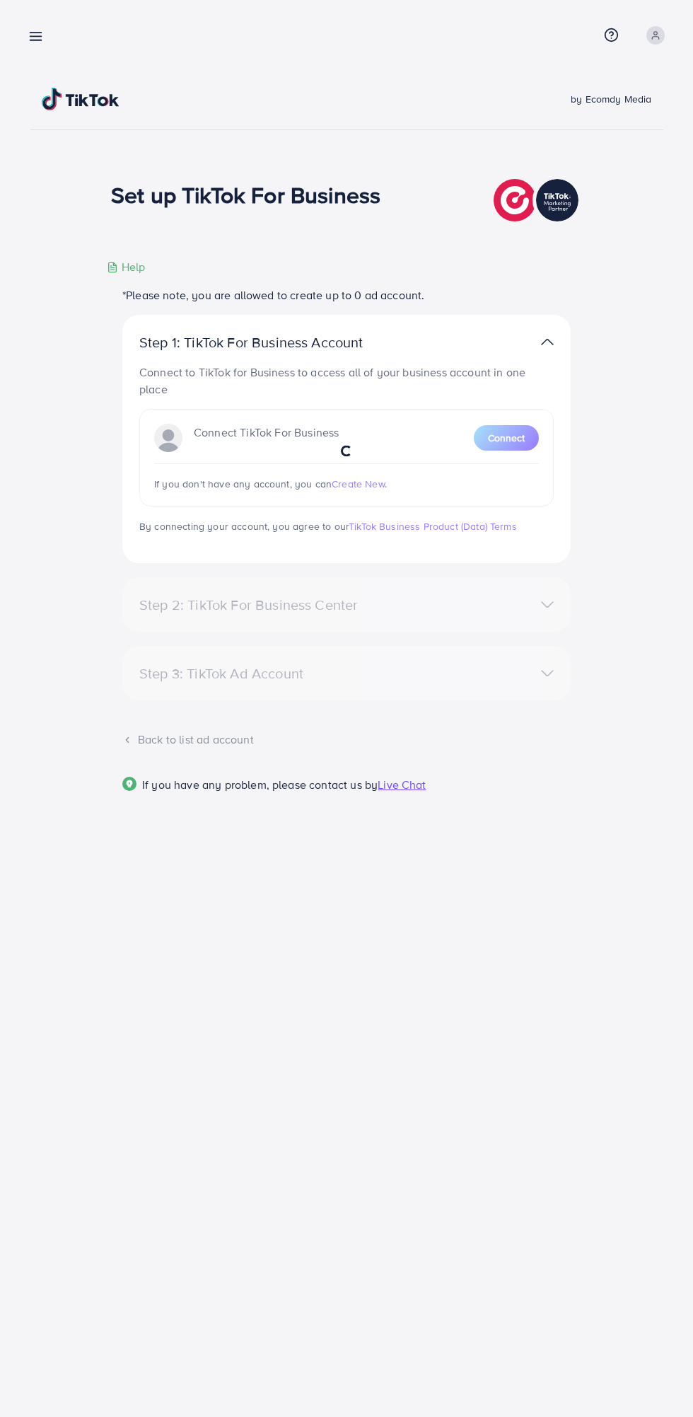 This screenshot has width=693, height=1417. What do you see at coordinates (402, 784) in the screenshot?
I see `span: Live Chat` at bounding box center [402, 784].